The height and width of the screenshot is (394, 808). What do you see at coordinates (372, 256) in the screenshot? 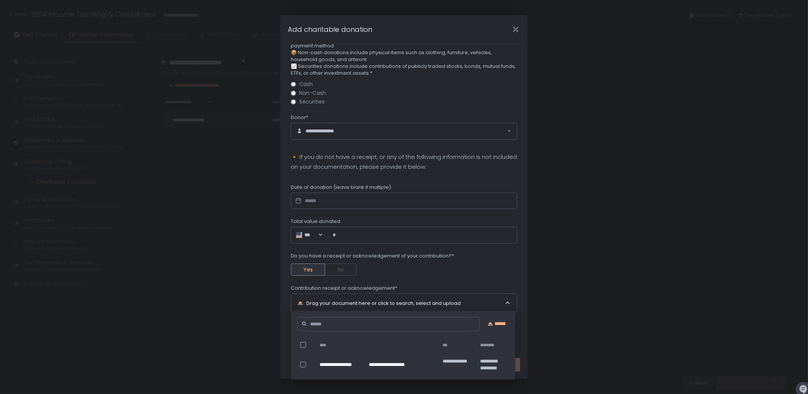
I see `span: Do you have a receipt or acknowledgement of your contribution?*` at bounding box center [372, 256].